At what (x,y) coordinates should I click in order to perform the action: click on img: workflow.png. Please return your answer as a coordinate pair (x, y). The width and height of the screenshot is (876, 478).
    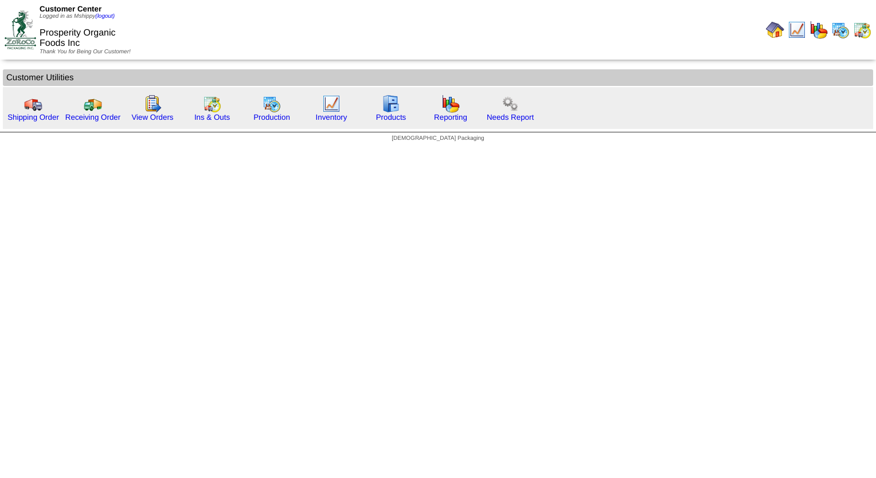
    Looking at the image, I should click on (510, 104).